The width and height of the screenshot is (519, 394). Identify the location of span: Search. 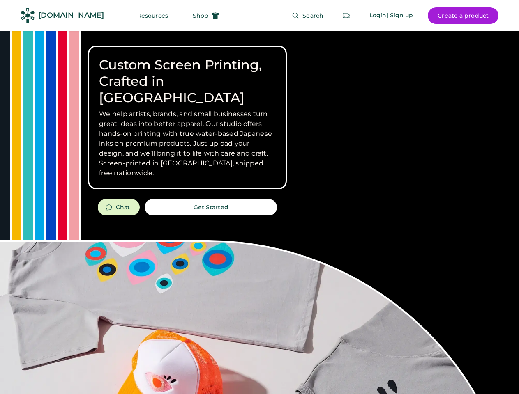
(312, 16).